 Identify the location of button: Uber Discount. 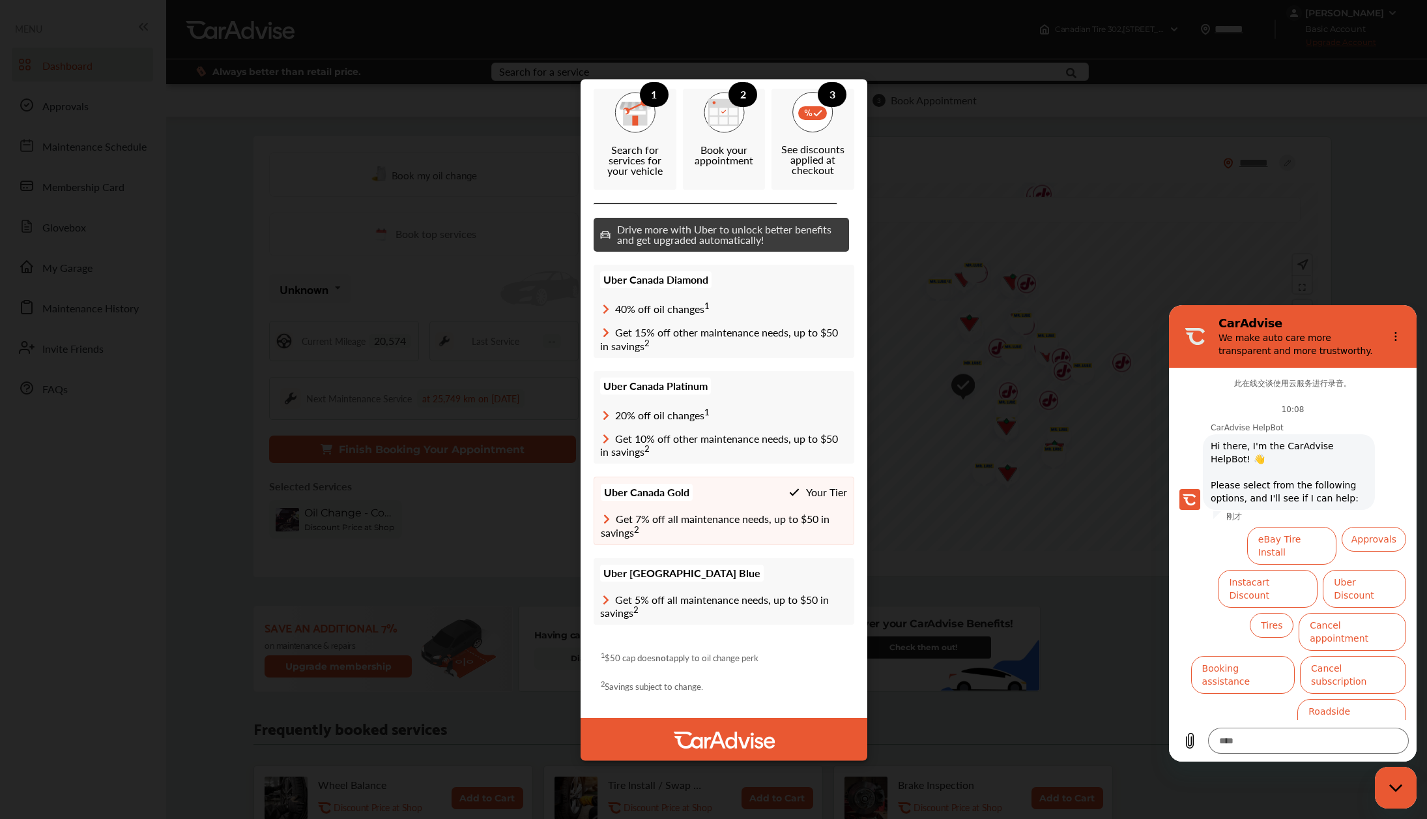
(196, 284).